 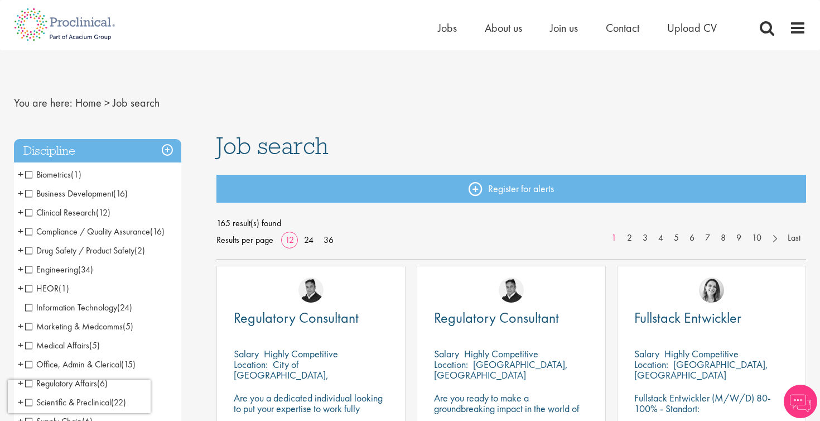 I want to click on a: 6, so click(x=692, y=238).